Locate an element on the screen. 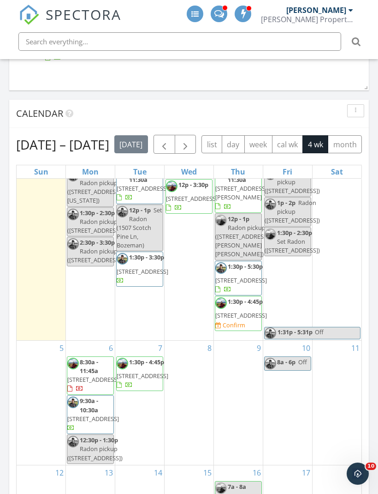  a: Go to October 5, 2025 is located at coordinates (61, 348).